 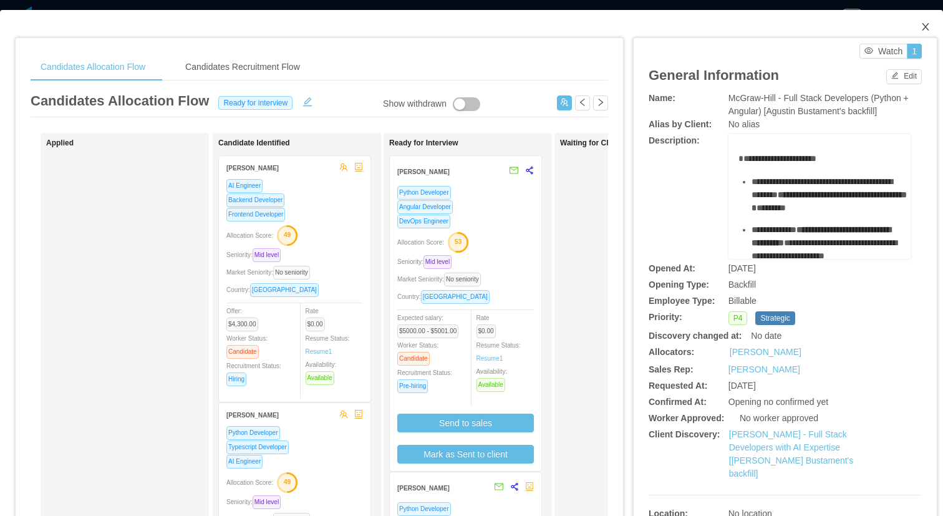 What do you see at coordinates (925, 27) in the screenshot?
I see `i: icon: close` at bounding box center [925, 27].